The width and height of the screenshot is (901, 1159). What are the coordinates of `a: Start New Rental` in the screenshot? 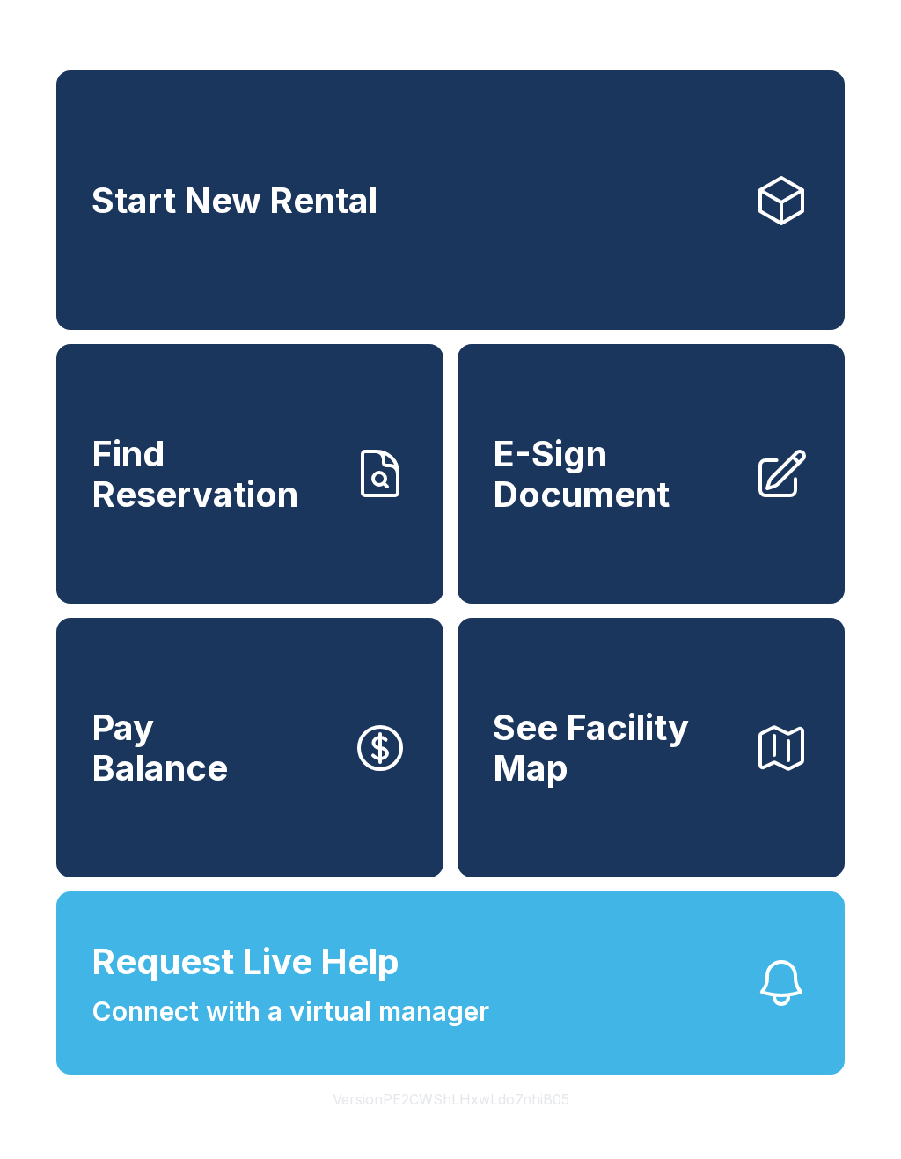 It's located at (451, 200).